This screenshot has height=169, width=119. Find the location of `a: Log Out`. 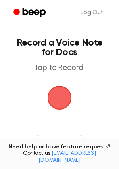

a: Log Out is located at coordinates (91, 13).